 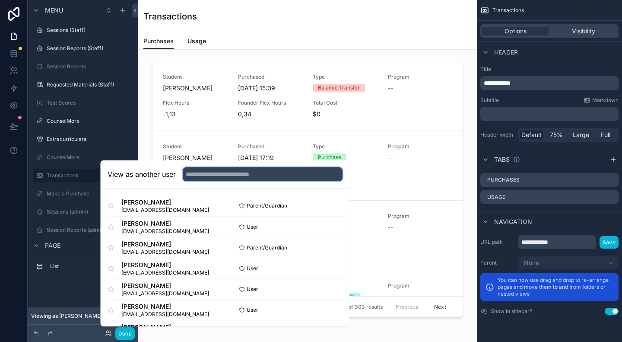 What do you see at coordinates (87, 175) in the screenshot?
I see `label: Transactions` at bounding box center [87, 175].